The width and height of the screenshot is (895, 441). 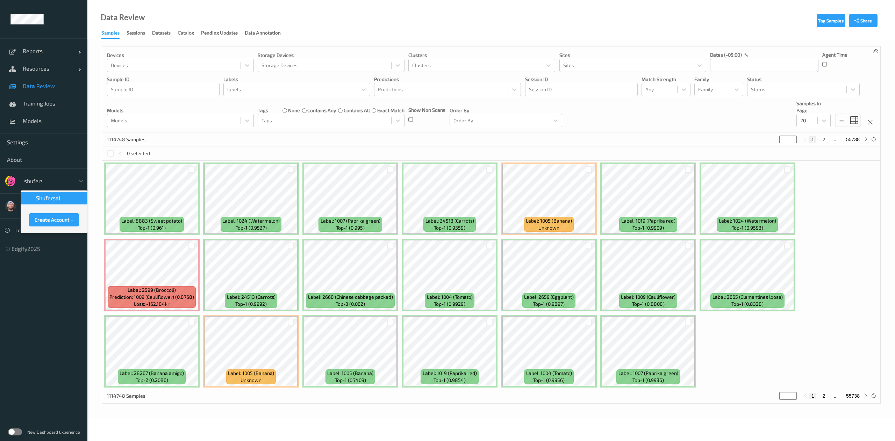 I want to click on div: Data Annotation, so click(x=263, y=34).